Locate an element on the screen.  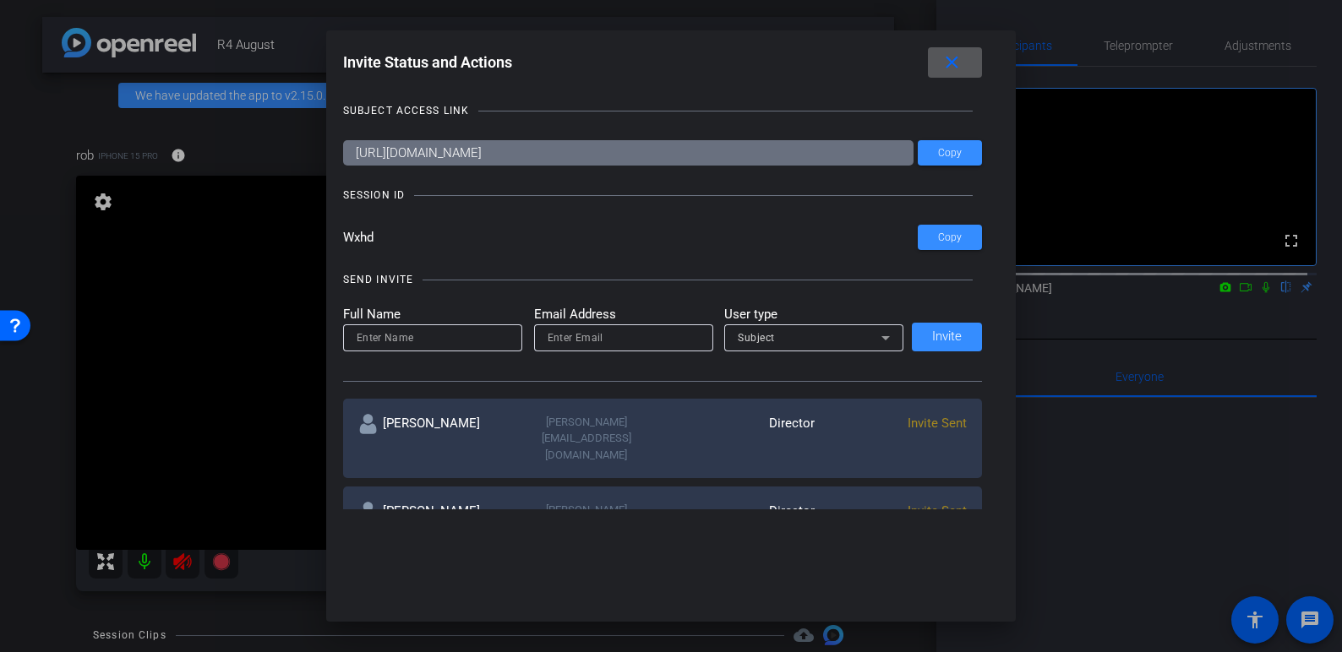
div: Invite Status and Actions is located at coordinates (662, 63).